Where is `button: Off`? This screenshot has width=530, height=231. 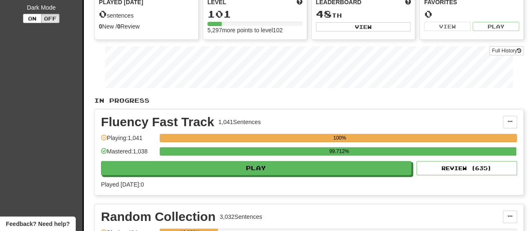
button: Off is located at coordinates (50, 18).